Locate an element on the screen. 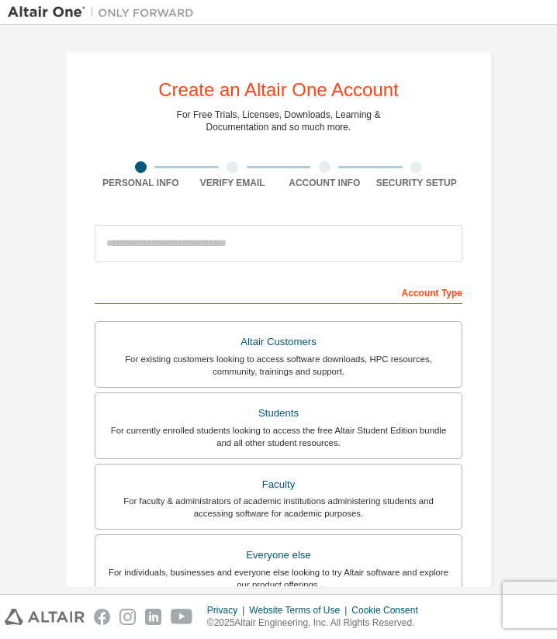 The image size is (557, 639). p: © 2025 Altair Engineering, Inc. All Rights Reserved. is located at coordinates (317, 623).